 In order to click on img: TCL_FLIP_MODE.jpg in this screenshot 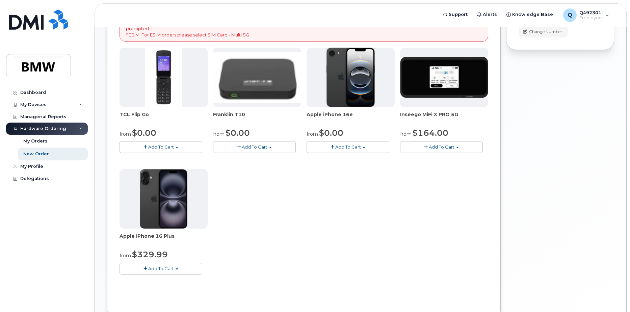, I will do `click(164, 77)`.